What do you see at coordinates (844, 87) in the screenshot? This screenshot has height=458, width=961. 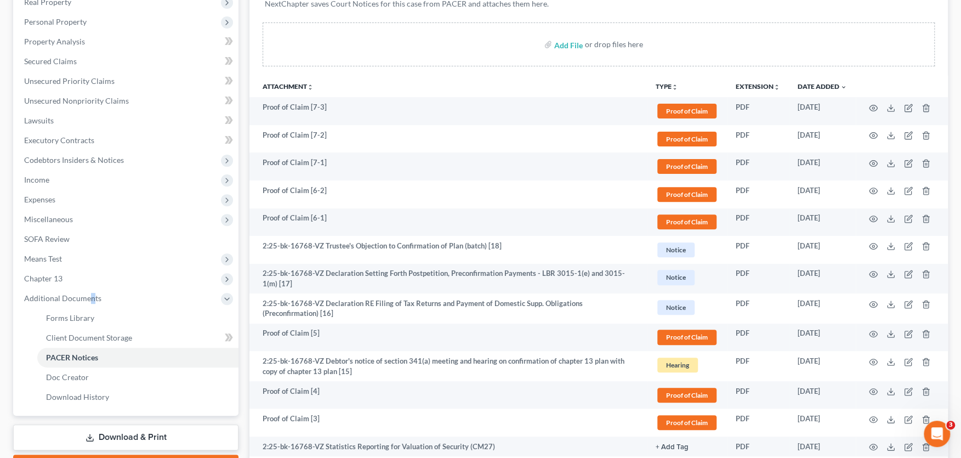 I see `i: expand_more` at bounding box center [844, 87].